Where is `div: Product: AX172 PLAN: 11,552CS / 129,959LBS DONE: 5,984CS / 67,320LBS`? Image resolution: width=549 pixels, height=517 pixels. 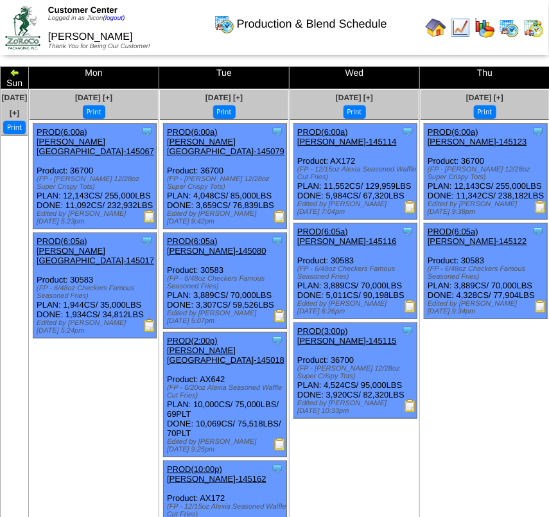
div: Product: AX172 PLAN: 11,552CS / 129,959LBS DONE: 5,984CS / 67,320LBS is located at coordinates (356, 172).